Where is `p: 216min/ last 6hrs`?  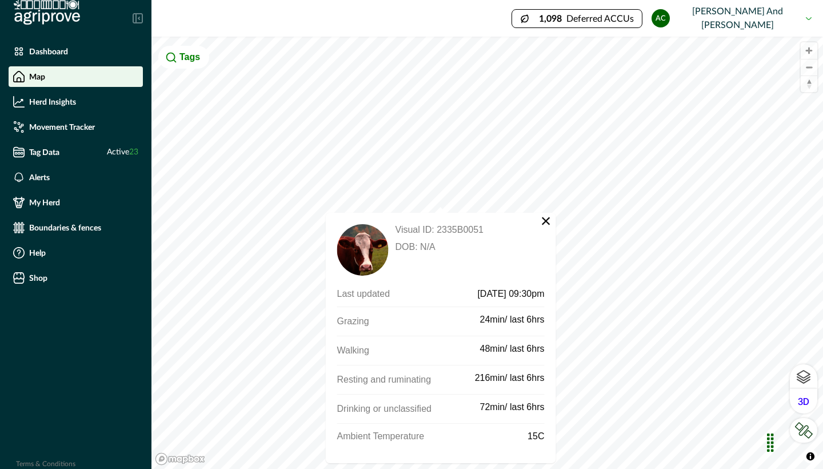 p: 216min/ last 6hrs is located at coordinates (510, 378).